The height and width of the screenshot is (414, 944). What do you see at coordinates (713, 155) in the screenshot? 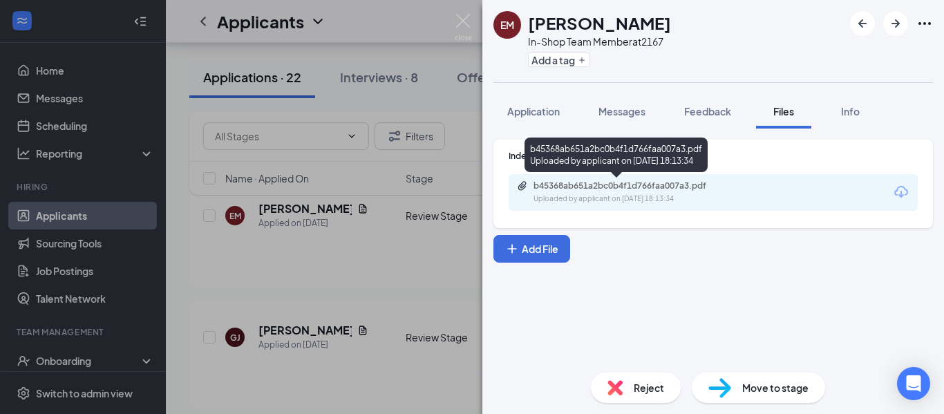
I see `div: Indeed Resume` at bounding box center [713, 155].